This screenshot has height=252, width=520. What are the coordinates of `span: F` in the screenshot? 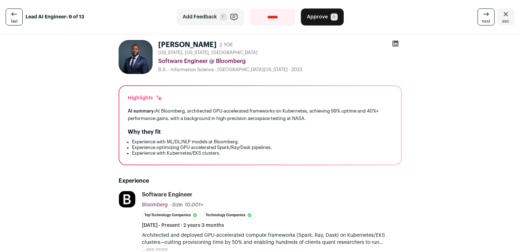 It's located at (224, 17).